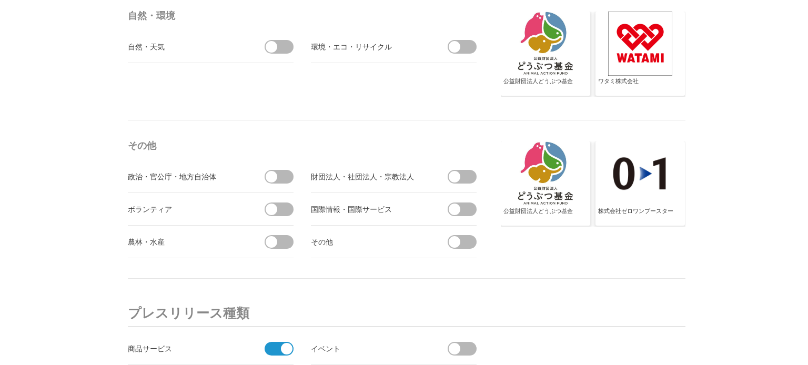 The width and height of the screenshot is (808, 365). Describe the element at coordinates (304, 146) in the screenshot. I see `h4: その他` at that location.